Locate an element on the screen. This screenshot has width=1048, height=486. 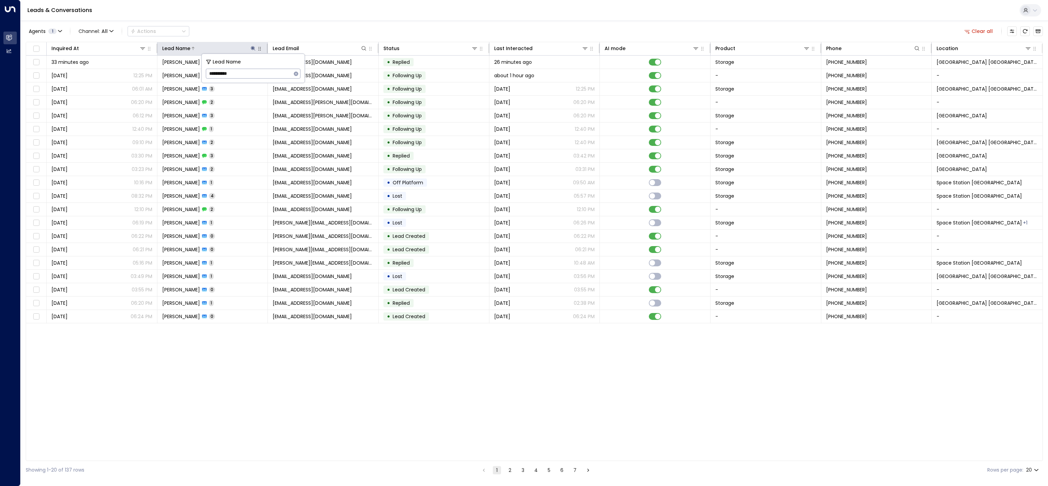
span: Gemma Rollinson is located at coordinates (181, 89).